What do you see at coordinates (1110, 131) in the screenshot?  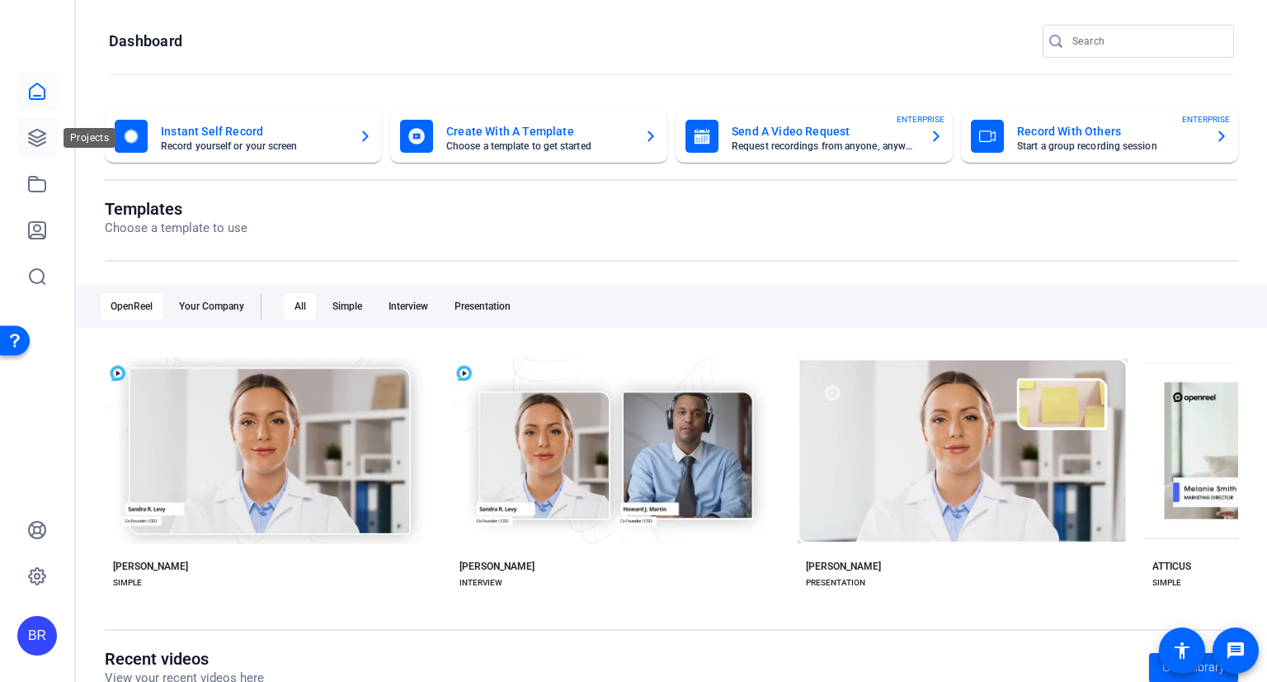 I see `mat-card-title: Record With Others` at bounding box center [1110, 131].